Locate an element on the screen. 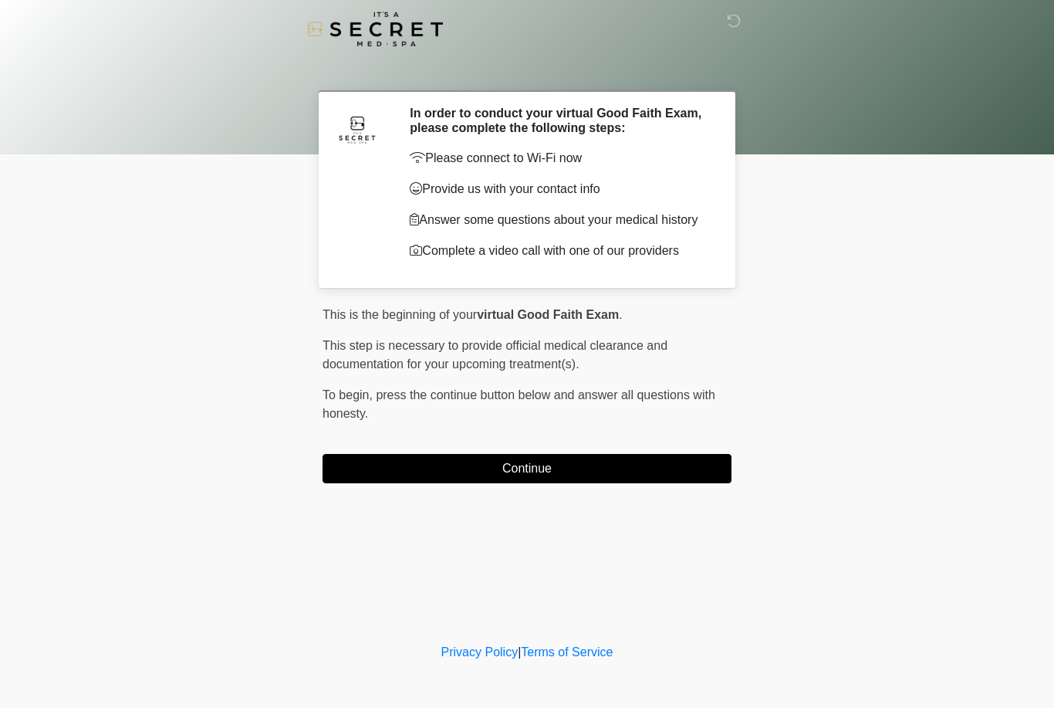 The width and height of the screenshot is (1054, 708). strong: virtual Good Faith Exam is located at coordinates (548, 314).